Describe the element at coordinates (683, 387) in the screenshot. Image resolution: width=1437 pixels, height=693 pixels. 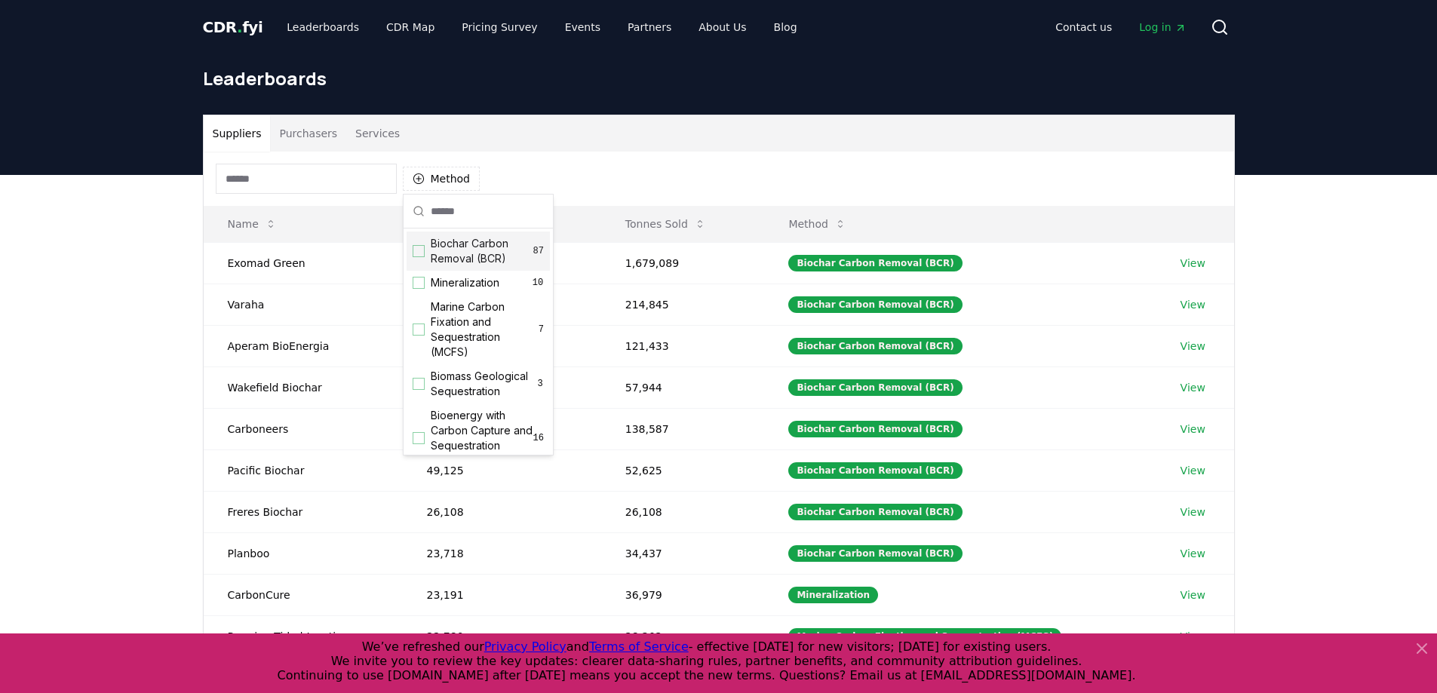
I see `td: 57,944` at that location.